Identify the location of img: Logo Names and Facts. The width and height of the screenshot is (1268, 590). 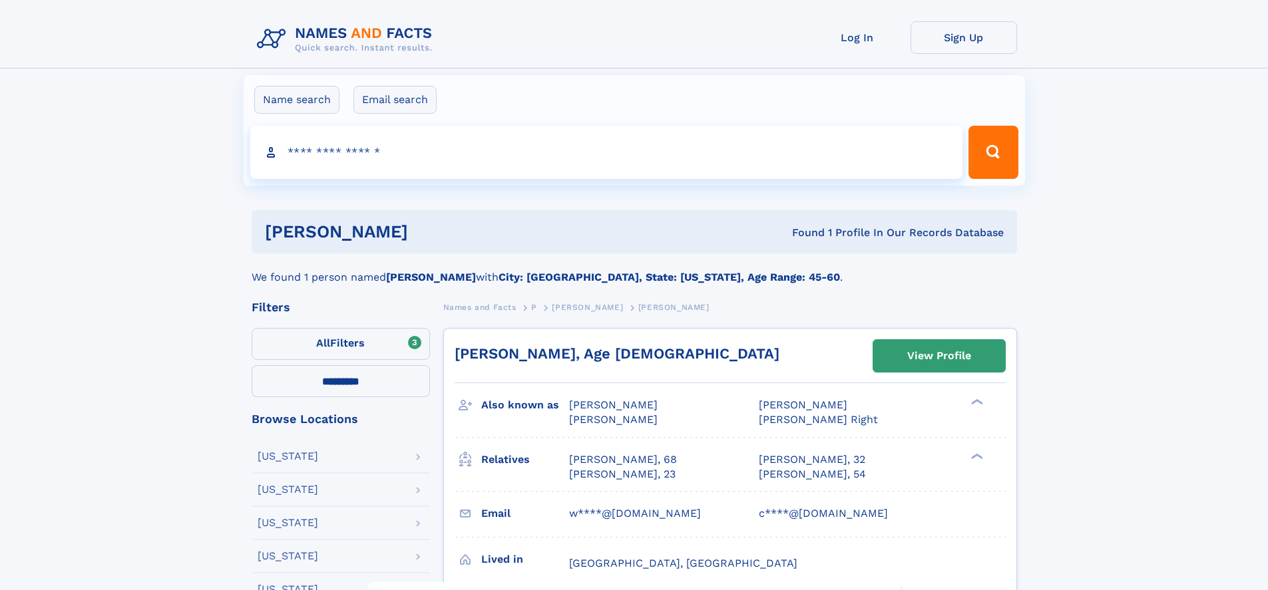
(347, 39).